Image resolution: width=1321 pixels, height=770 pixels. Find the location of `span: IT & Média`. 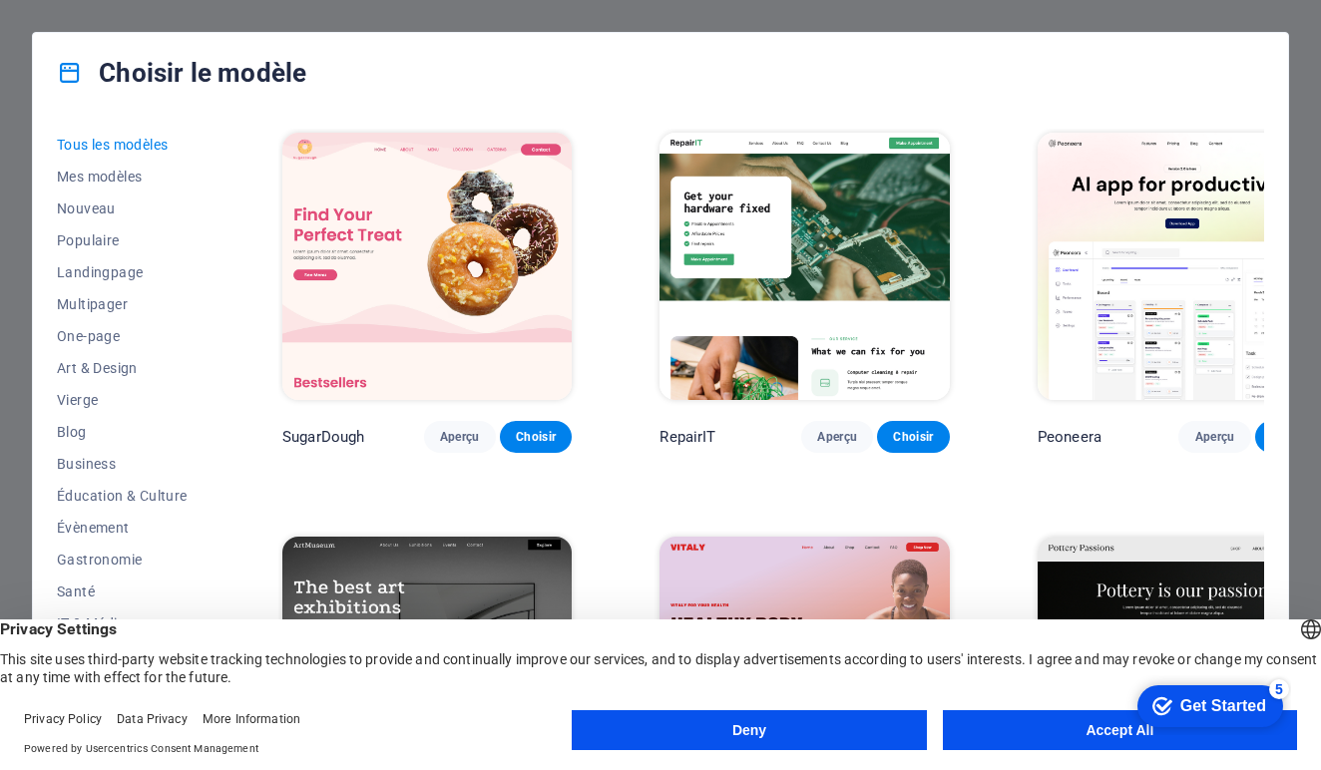

span: IT & Média is located at coordinates (126, 623).